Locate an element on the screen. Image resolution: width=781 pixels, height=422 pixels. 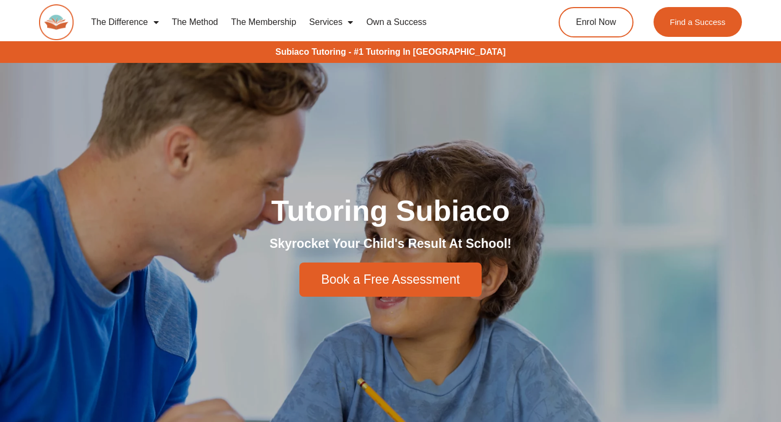
a: Book a Free Assessment is located at coordinates (390, 279).